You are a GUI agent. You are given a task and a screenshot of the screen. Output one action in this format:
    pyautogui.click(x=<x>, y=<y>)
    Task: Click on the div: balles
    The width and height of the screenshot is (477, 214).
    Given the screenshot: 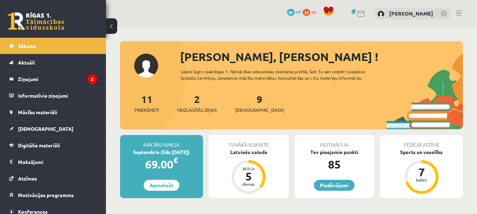 What is the action you would take?
    pyautogui.click(x=421, y=180)
    